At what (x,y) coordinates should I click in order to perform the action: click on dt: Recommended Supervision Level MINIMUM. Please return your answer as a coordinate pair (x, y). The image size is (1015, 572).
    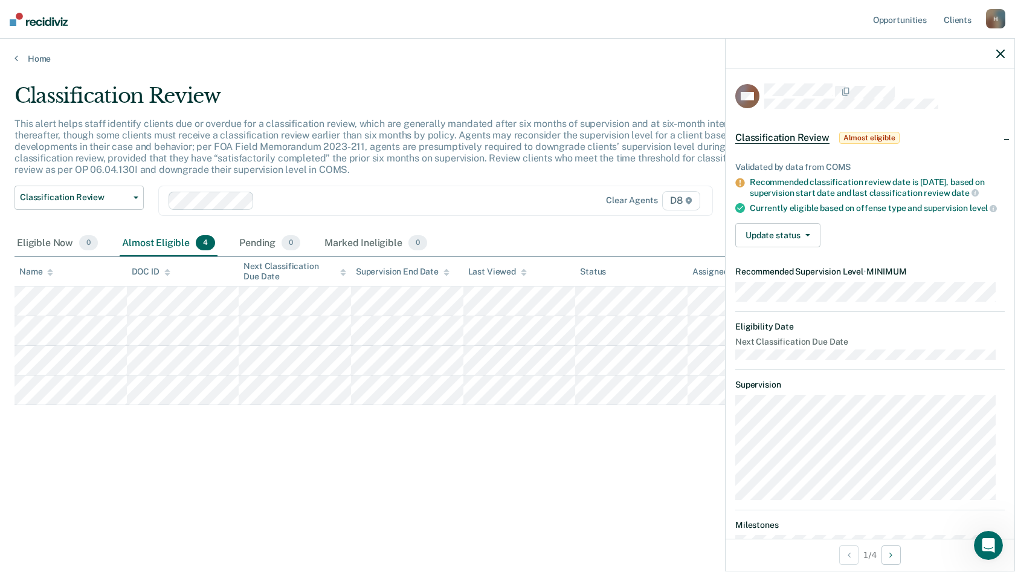
    Looking at the image, I should click on (870, 271).